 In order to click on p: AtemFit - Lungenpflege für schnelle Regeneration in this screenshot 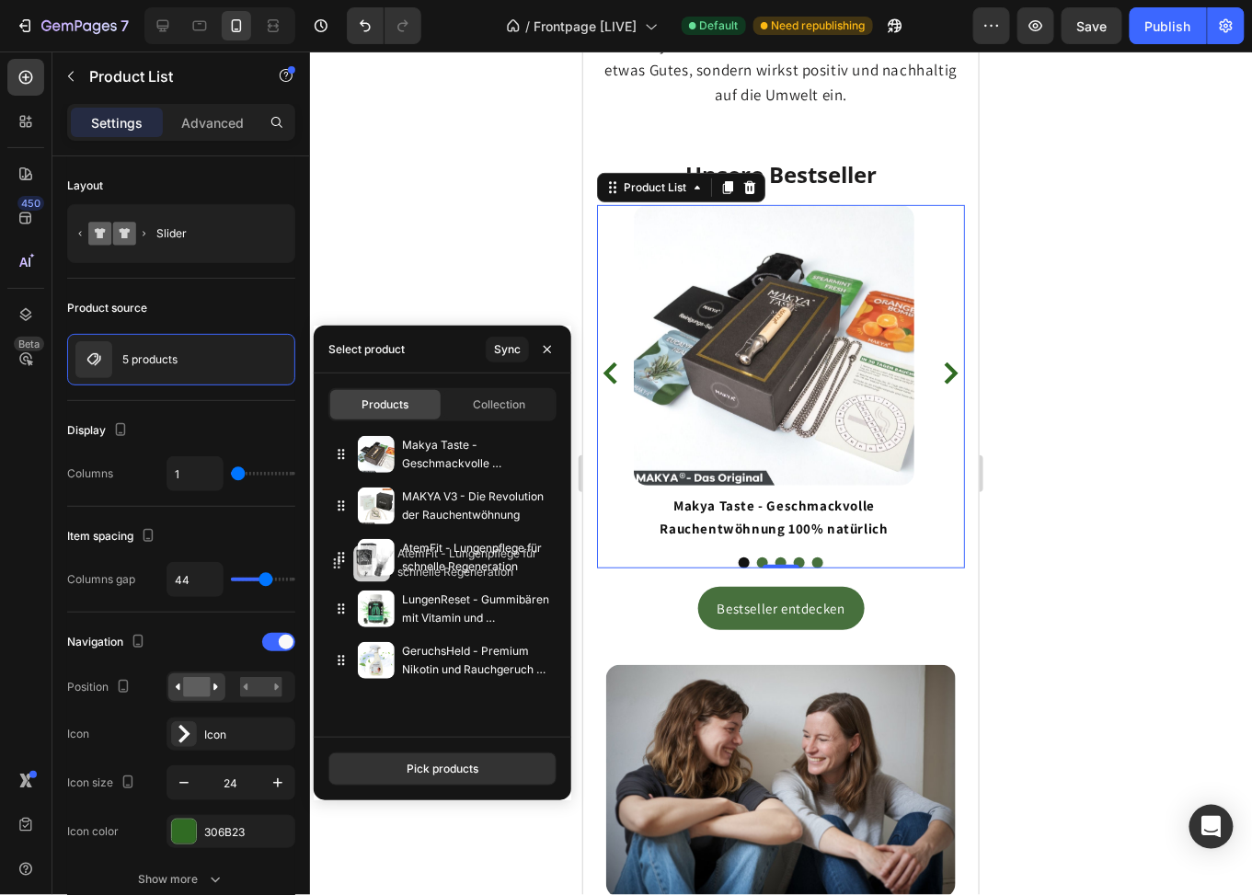, I will do `click(475, 557)`.